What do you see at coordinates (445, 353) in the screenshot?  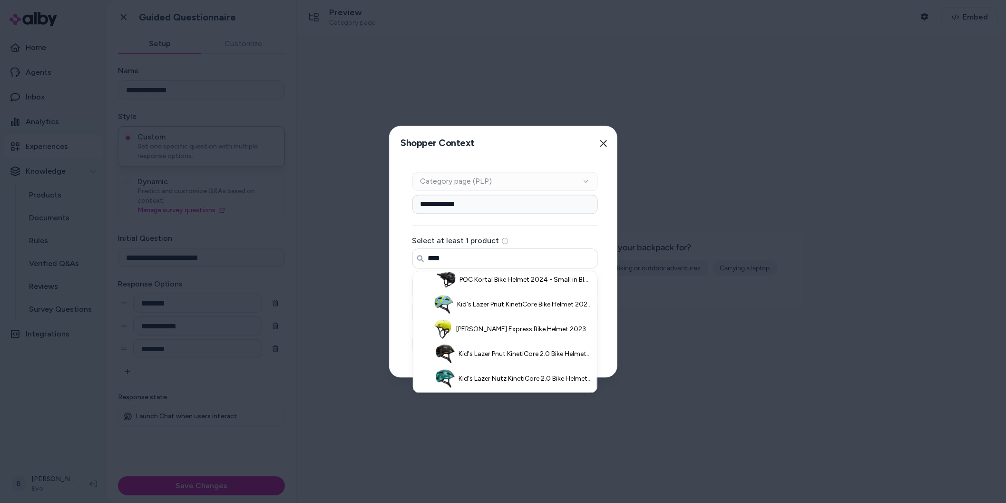 I see `img: Kid's Lazer Pnut KinetiCore 2.0 Bike Helmet 2025` at bounding box center [445, 353].